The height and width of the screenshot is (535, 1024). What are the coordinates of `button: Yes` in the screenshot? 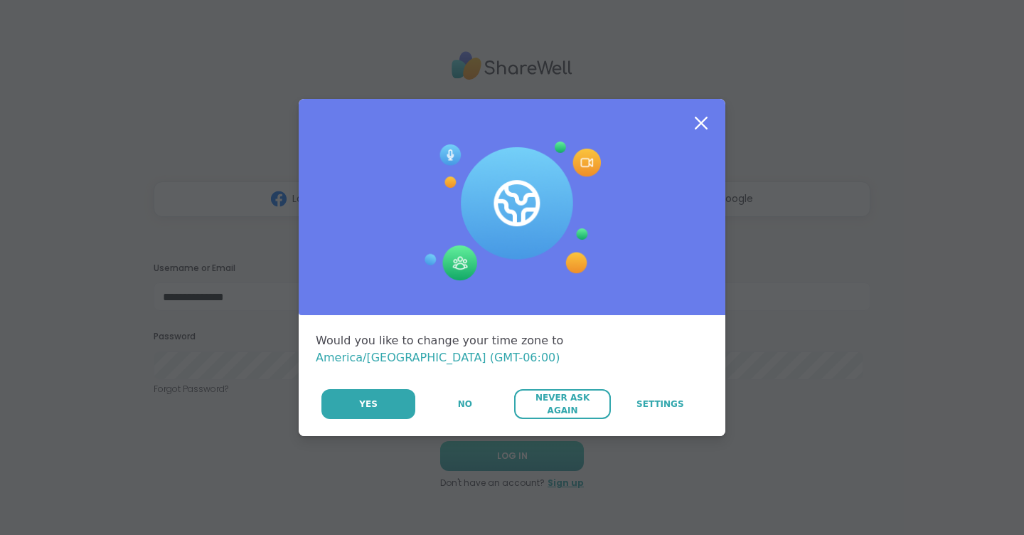 It's located at (368, 404).